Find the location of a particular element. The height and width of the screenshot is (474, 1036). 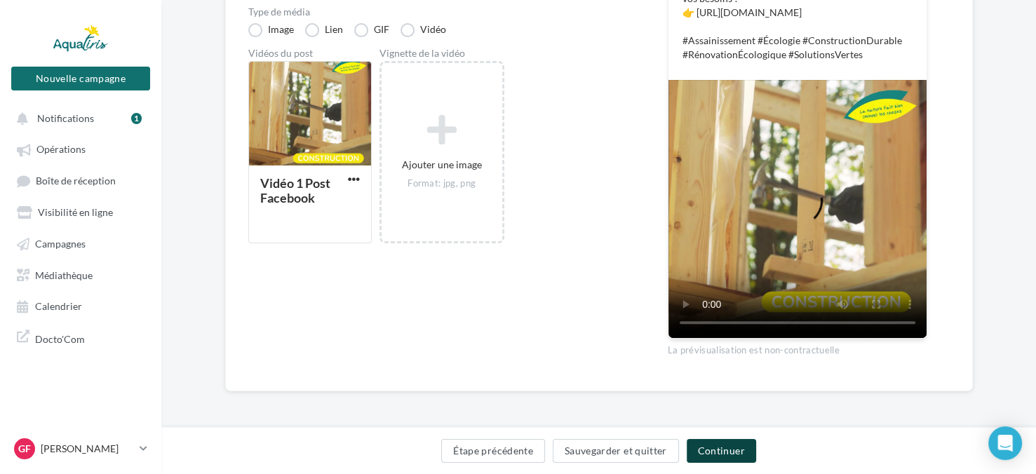

span: Visibilité en ligne is located at coordinates (75, 212).